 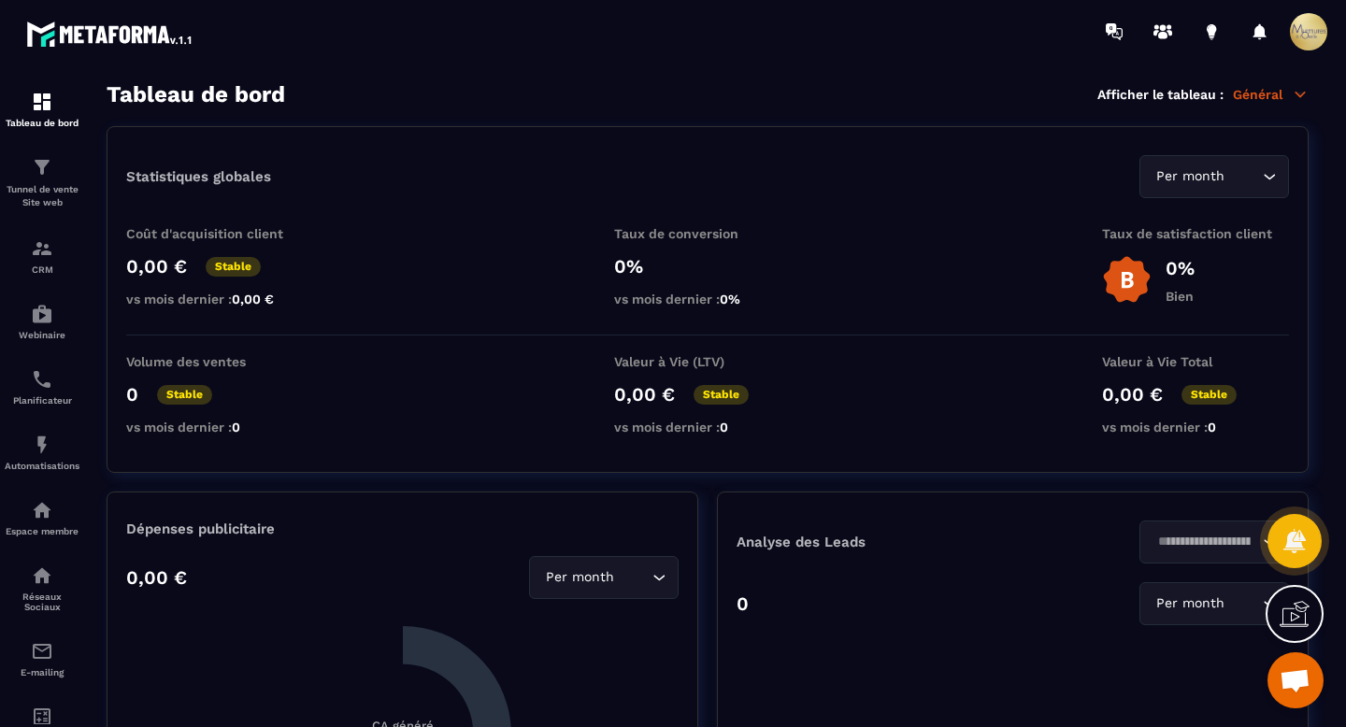 I want to click on a: emailemailE-mailing, so click(x=42, y=659).